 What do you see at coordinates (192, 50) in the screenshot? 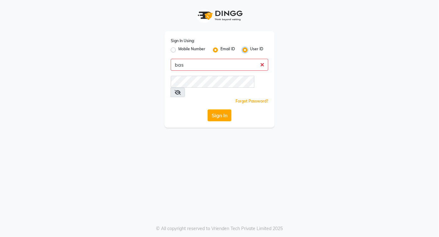
I see `label: Mobile Number` at bounding box center [192, 50].